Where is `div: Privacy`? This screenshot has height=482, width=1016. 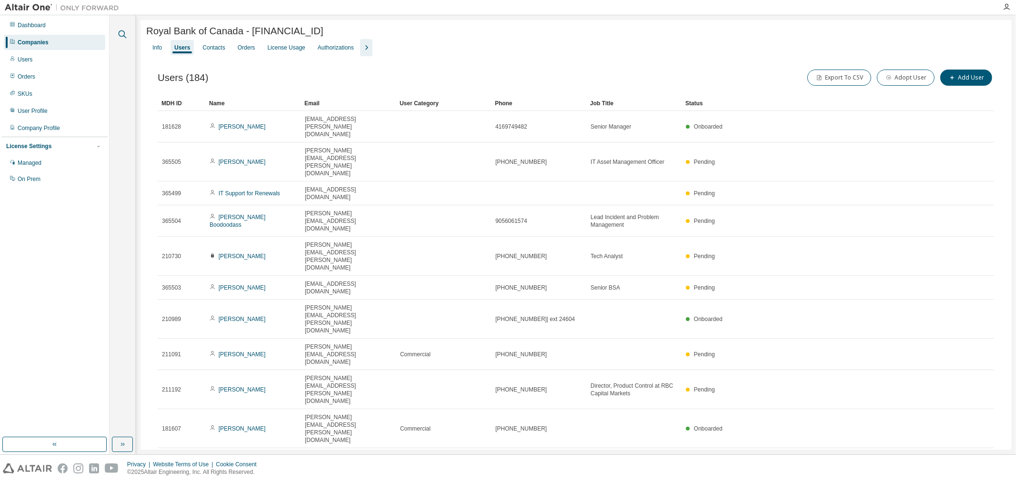
div: Privacy is located at coordinates (140, 464).